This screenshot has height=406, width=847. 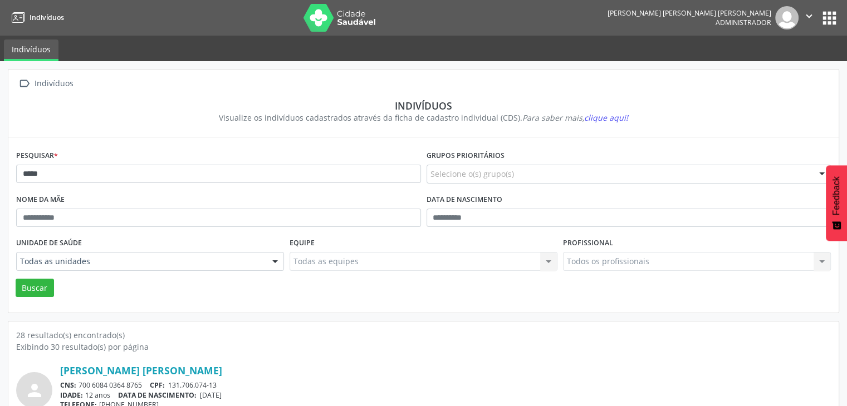 I want to click on label: Pesquisar, so click(x=37, y=156).